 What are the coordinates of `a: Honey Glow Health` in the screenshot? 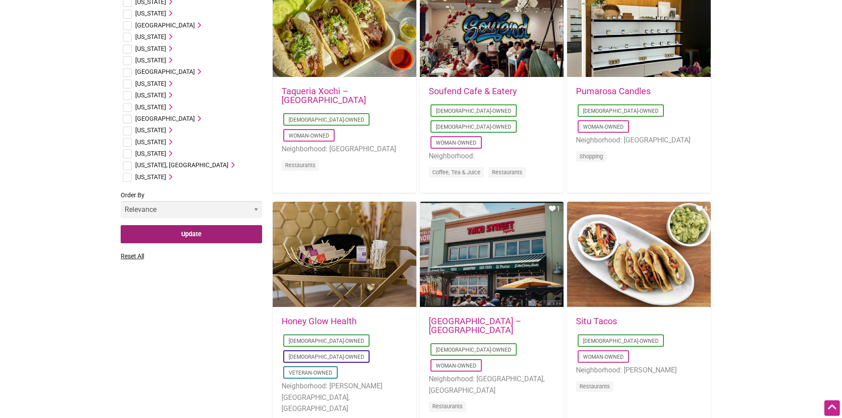 It's located at (319, 321).